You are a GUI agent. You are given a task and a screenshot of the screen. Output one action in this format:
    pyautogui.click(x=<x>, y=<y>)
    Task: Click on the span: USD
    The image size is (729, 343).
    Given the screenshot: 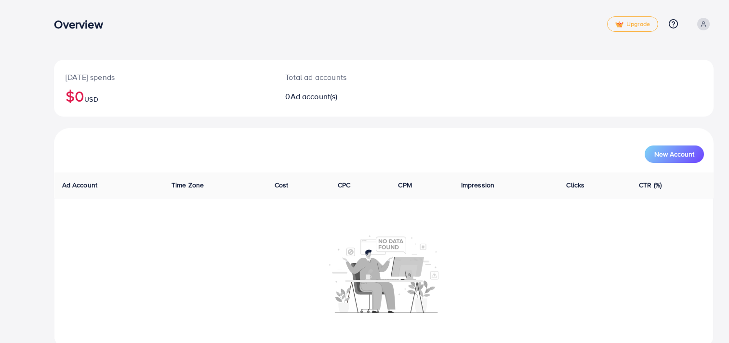 What is the action you would take?
    pyautogui.click(x=91, y=99)
    